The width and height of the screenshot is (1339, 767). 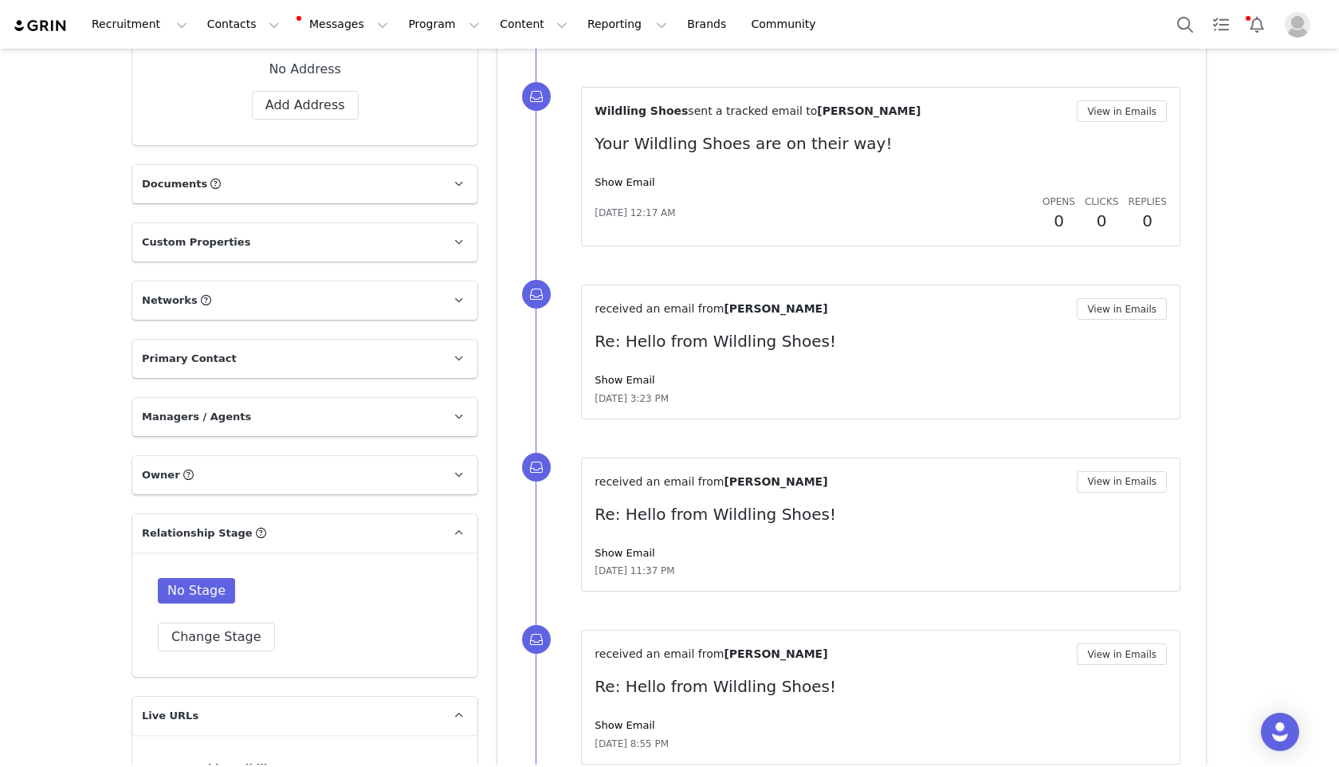 What do you see at coordinates (1221, 24) in the screenshot?
I see `a: Tasks` at bounding box center [1221, 24].